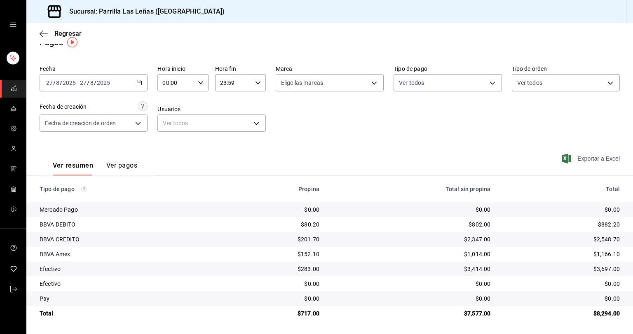 This screenshot has height=334, width=633. I want to click on button: Ver pagos, so click(122, 169).